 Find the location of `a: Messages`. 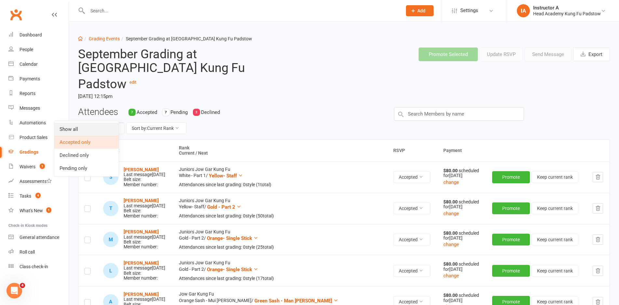

a: Messages is located at coordinates (38, 108).